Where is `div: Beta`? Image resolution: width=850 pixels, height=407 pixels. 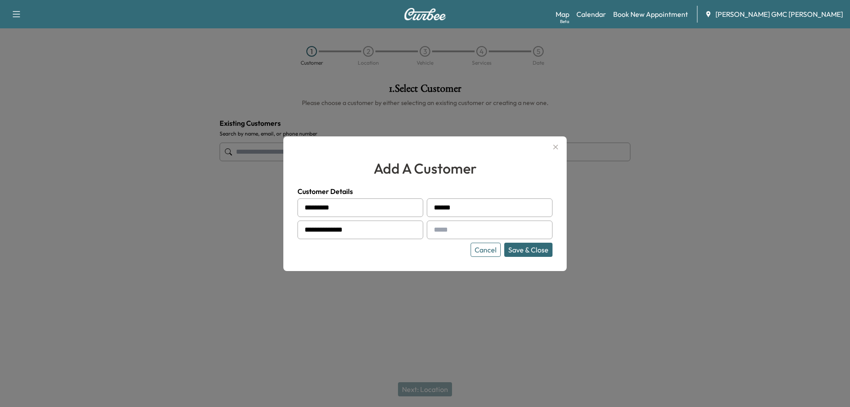
div: Beta is located at coordinates (564, 21).